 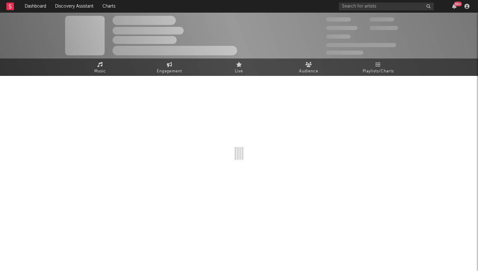 What do you see at coordinates (361, 45) in the screenshot?
I see `span: 50 000 000 Monthly Listeners` at bounding box center [361, 45].